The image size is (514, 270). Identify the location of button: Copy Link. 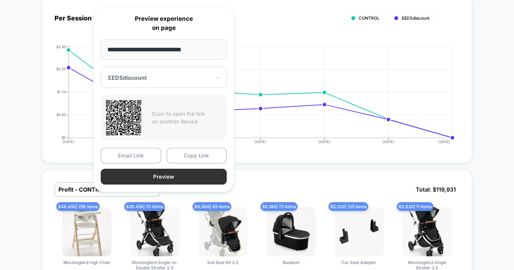
(197, 156).